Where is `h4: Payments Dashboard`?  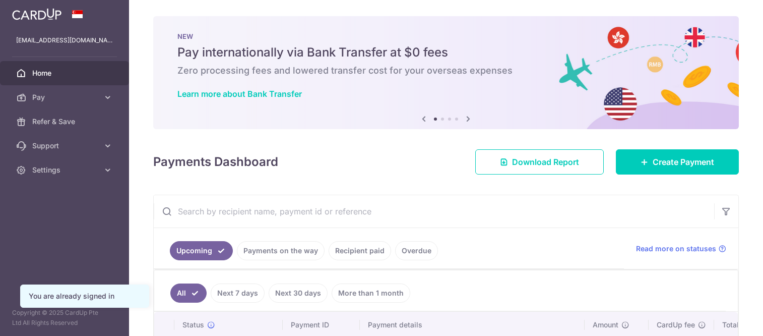 h4: Payments Dashboard is located at coordinates (216, 162).